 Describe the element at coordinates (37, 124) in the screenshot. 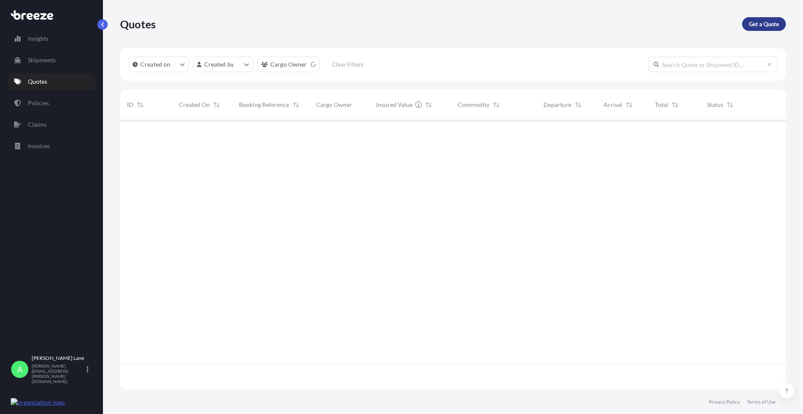

I see `p: Claims` at that location.